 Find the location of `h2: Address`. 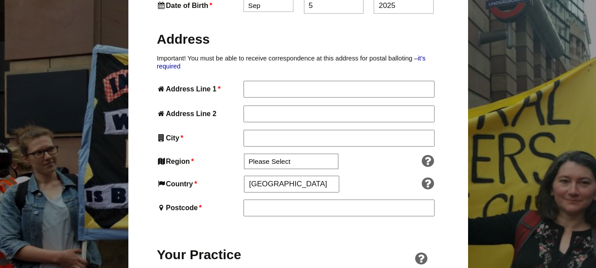

h2: Address is located at coordinates (298, 39).